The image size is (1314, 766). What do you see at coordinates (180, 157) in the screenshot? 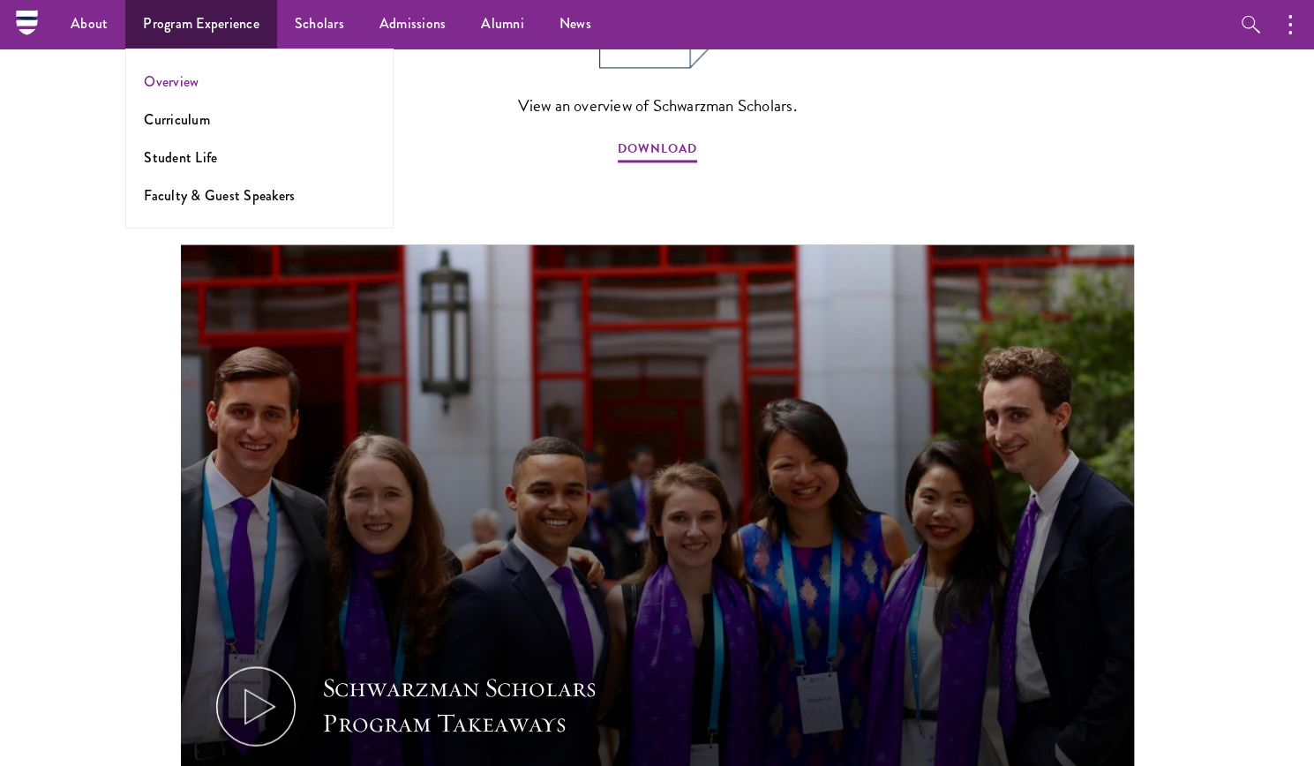
I see `a: Student Life` at bounding box center [180, 157].